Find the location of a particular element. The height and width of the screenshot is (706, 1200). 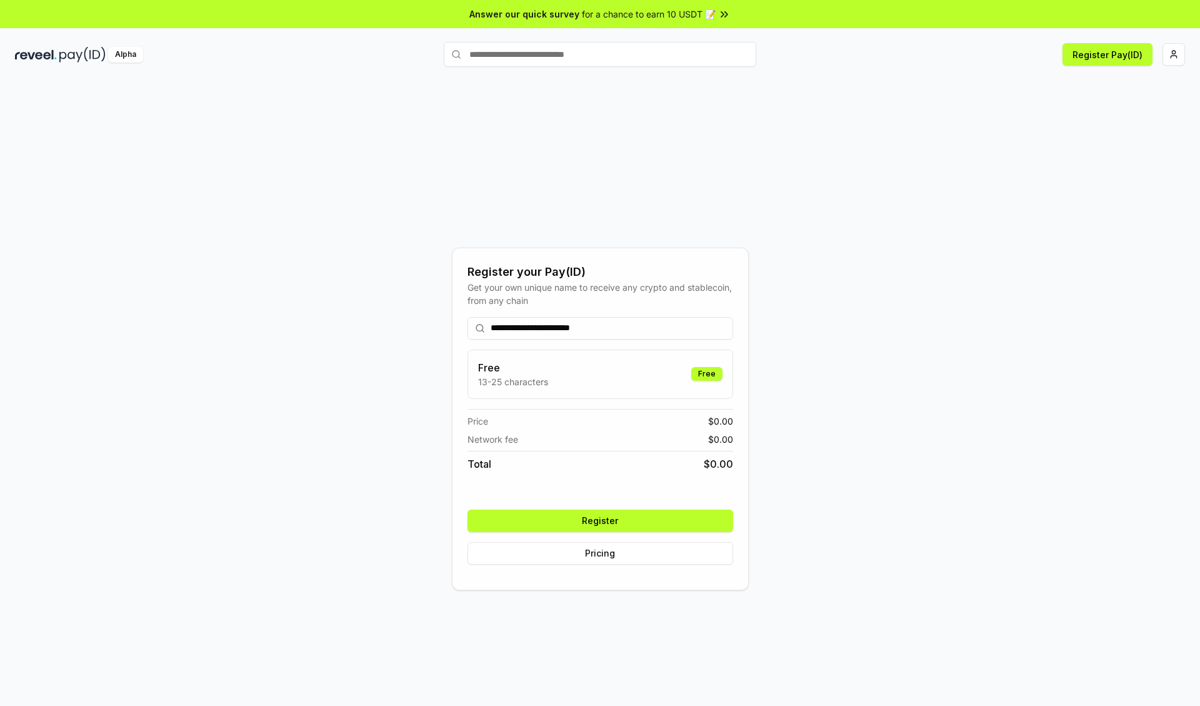

span: Total is located at coordinates (479, 464).